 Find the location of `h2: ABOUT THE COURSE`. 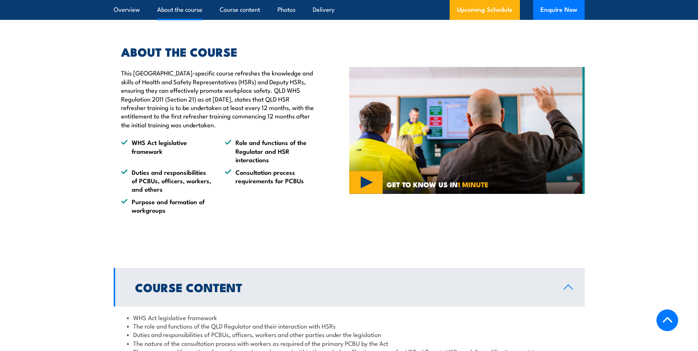

h2: ABOUT THE COURSE is located at coordinates (218, 52).